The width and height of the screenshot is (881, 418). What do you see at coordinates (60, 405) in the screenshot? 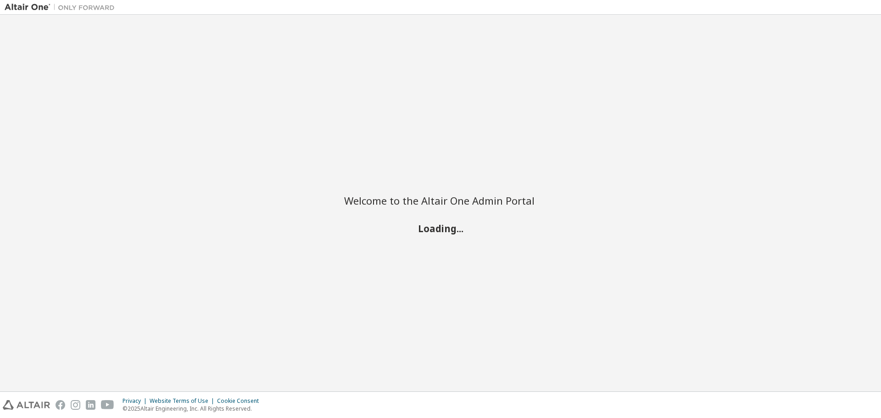
I see `img: facebook.svg` at bounding box center [60, 405].